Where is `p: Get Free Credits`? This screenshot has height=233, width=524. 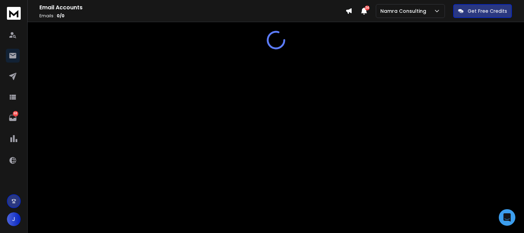
p: Get Free Credits is located at coordinates (487, 11).